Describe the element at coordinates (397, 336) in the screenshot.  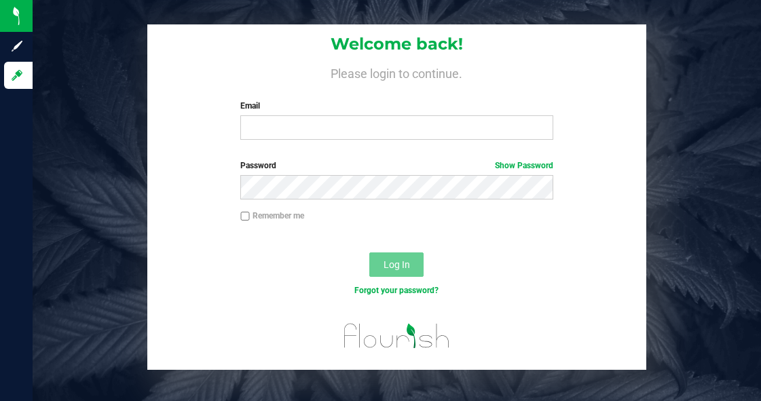
I see `img: flourish_logo.svg` at that location.